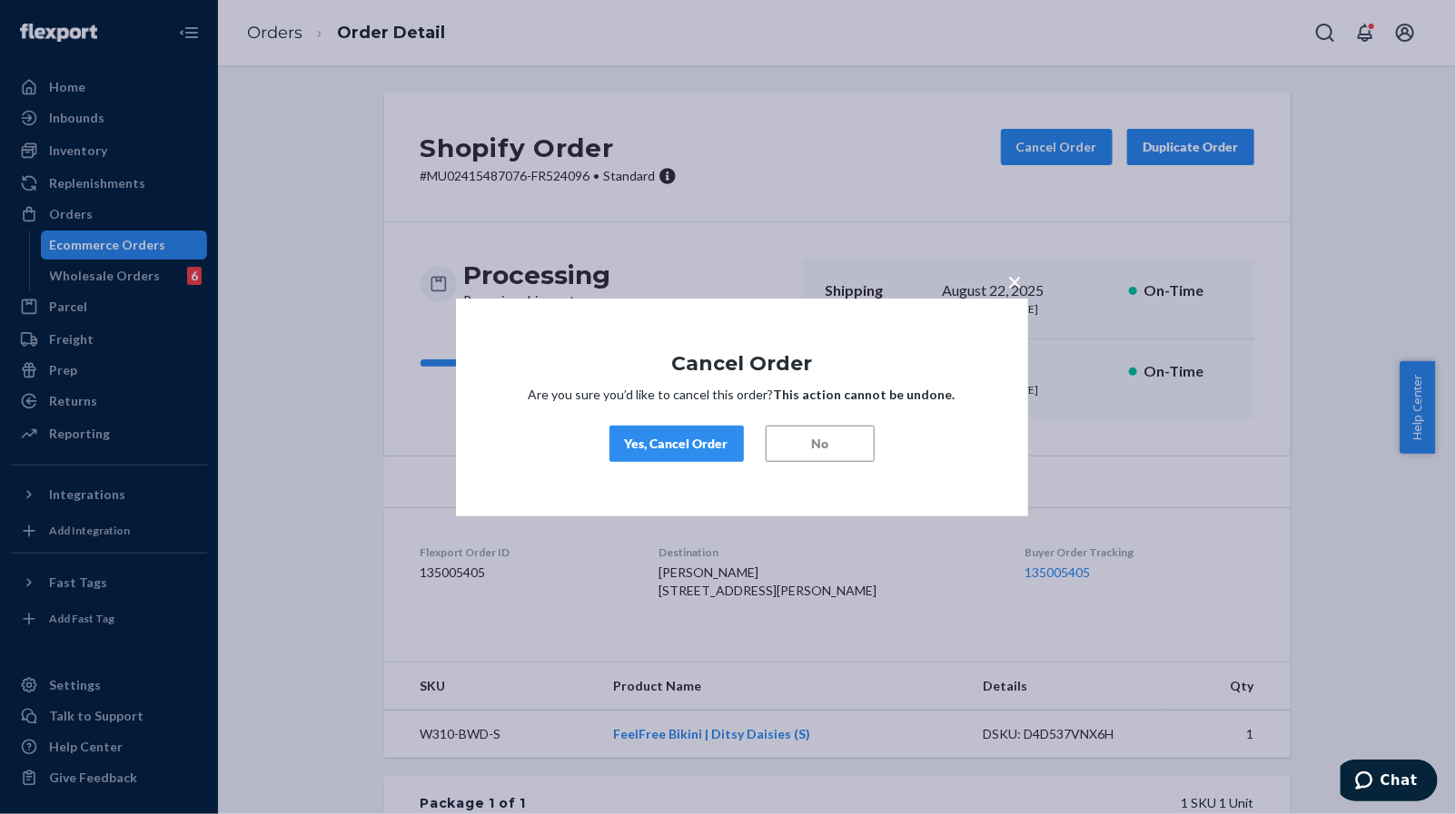 The width and height of the screenshot is (1456, 814). What do you see at coordinates (742, 395) in the screenshot?
I see `p: Are you sure you’d like to cancel this order?` at bounding box center [742, 395].